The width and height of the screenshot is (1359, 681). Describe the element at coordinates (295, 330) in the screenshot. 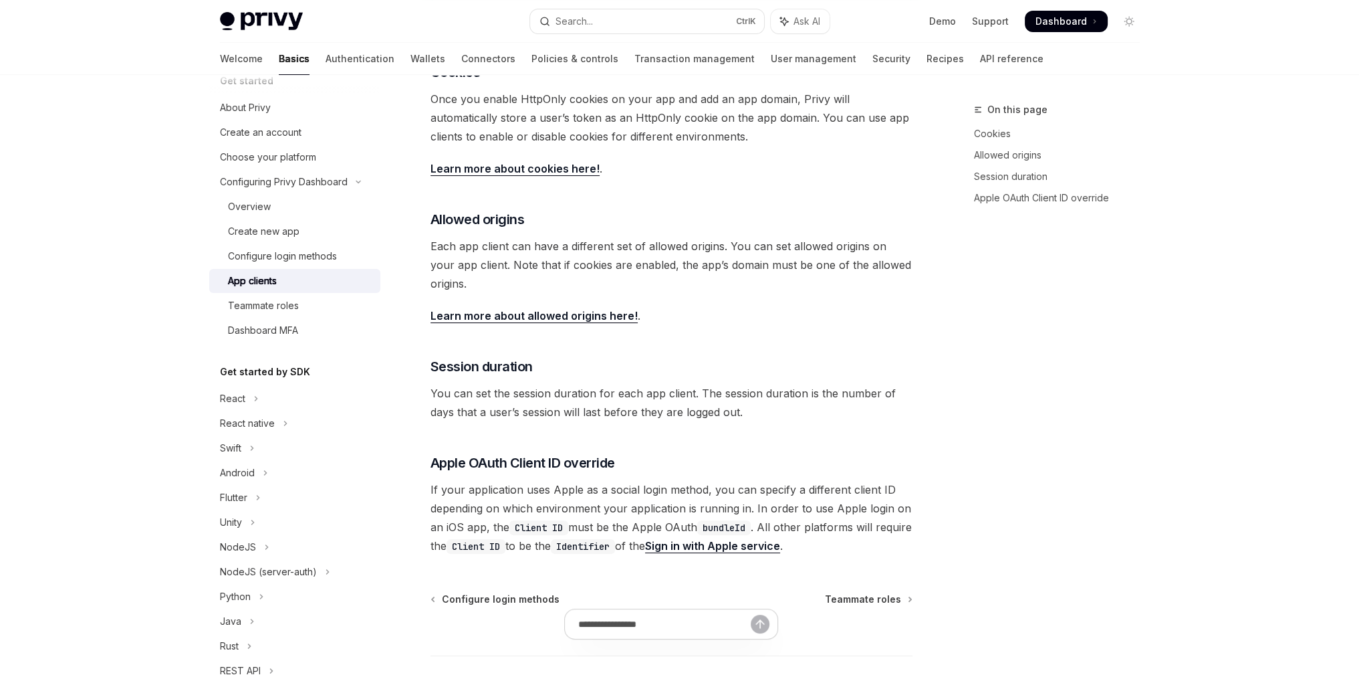

I see `a: Dashboard MFA` at that location.